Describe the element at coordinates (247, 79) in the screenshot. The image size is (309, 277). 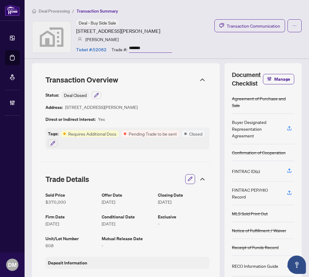
I see `span: Document Checklist` at that location.